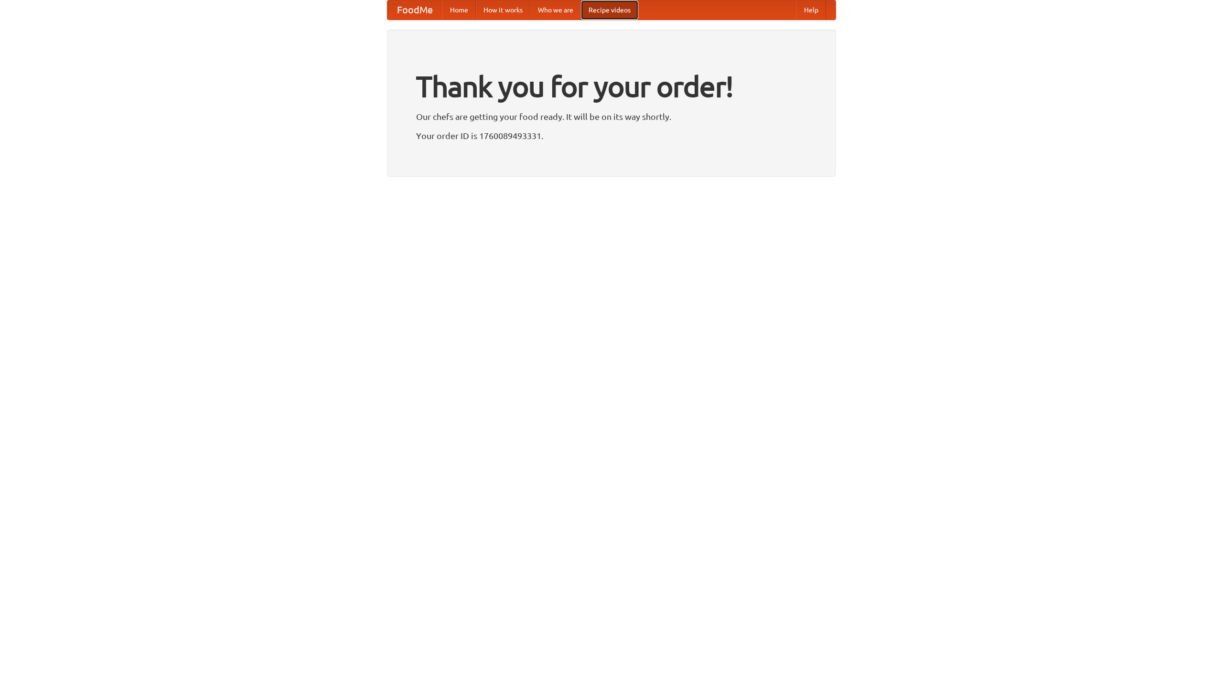 This screenshot has width=1223, height=676. I want to click on a: Help, so click(811, 10).